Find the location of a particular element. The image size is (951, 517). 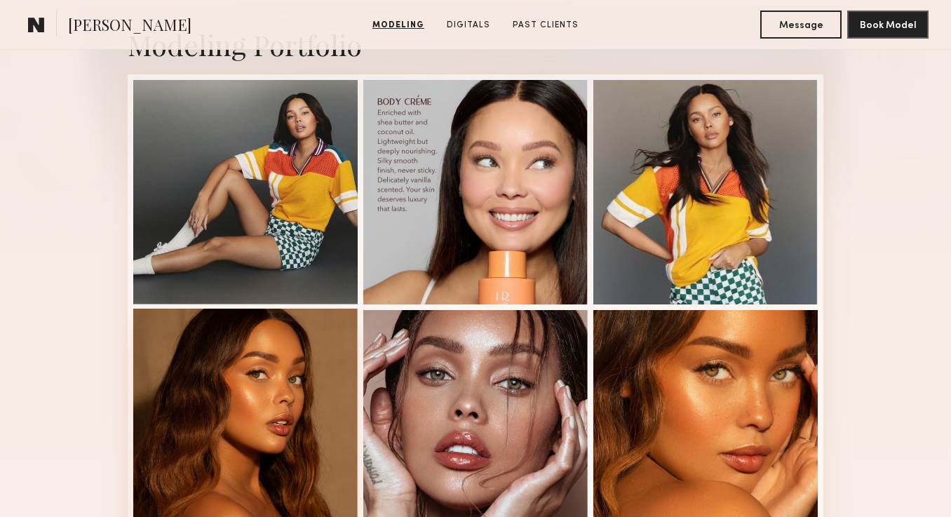

button: Book Model is located at coordinates (888, 25).